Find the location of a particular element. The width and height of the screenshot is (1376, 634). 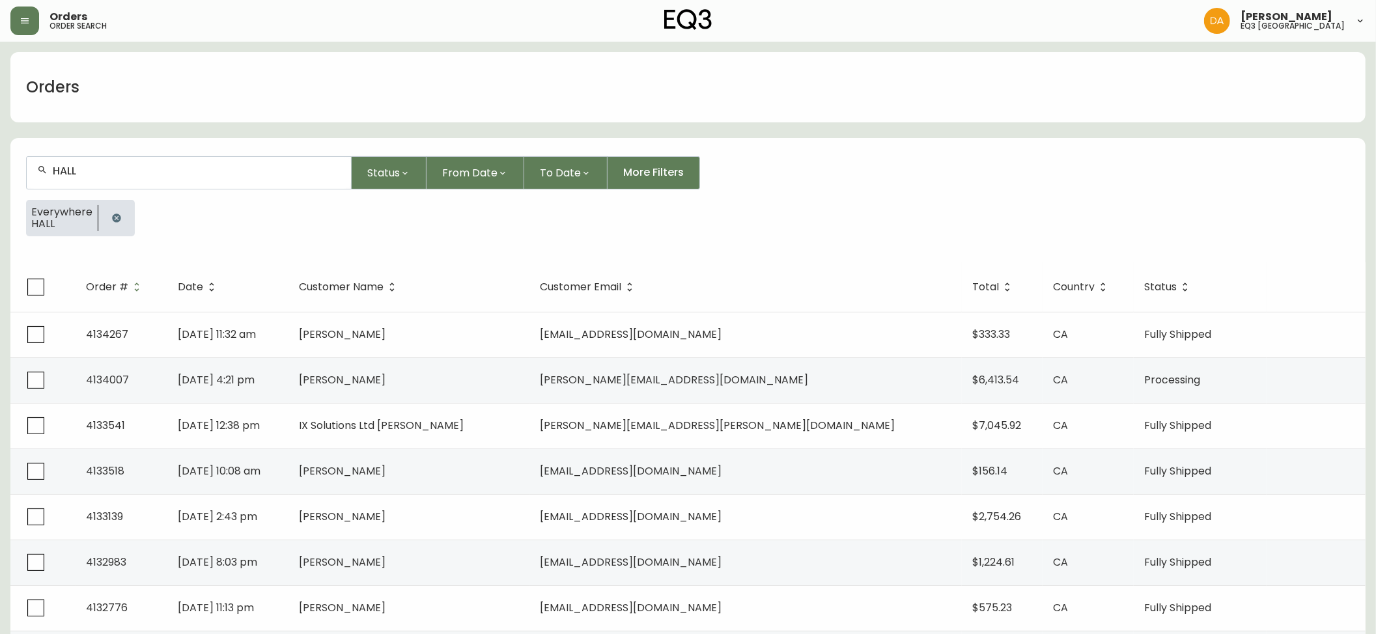

span: 4132776 is located at coordinates (107, 608).